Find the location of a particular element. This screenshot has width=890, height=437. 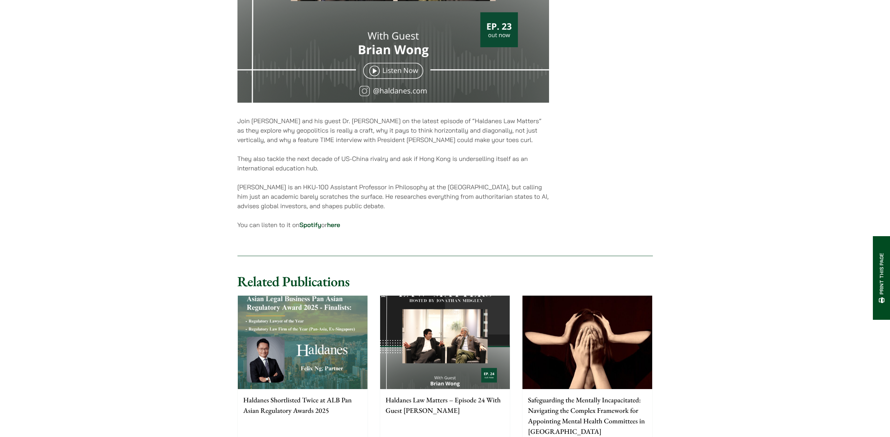

a: Spotify is located at coordinates (310, 224).